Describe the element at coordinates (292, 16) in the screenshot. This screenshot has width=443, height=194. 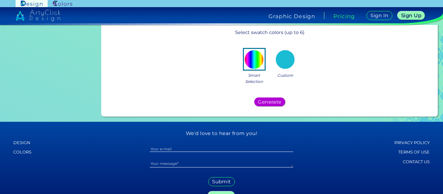
I see `h4: Graphic Design` at that location.